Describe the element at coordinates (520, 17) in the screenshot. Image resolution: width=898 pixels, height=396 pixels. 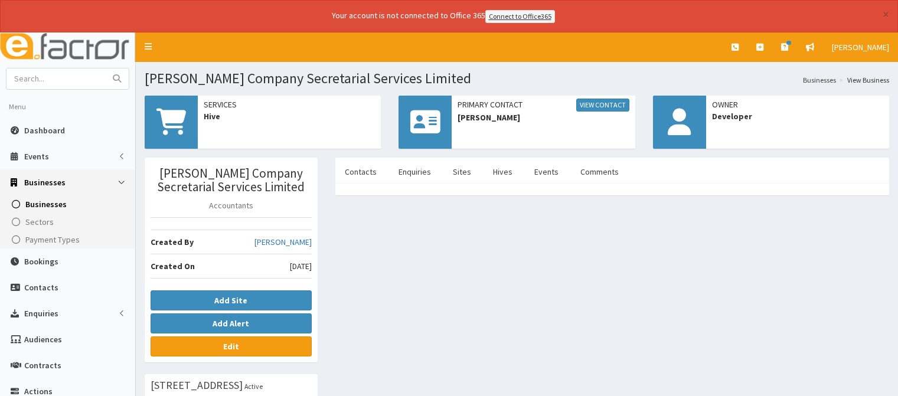
I see `a: Connect to Office365` at that location.